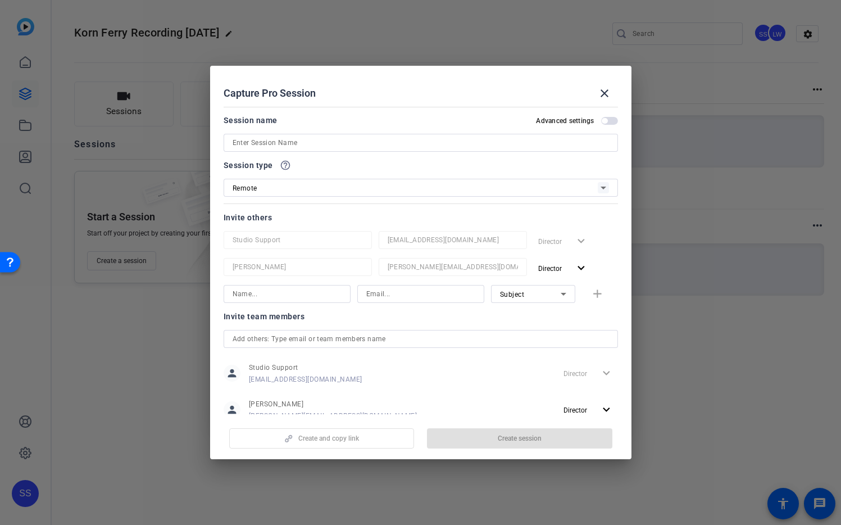 The width and height of the screenshot is (841, 525). Describe the element at coordinates (421, 339) in the screenshot. I see `input: Add others: Type email or team members name` at that location.